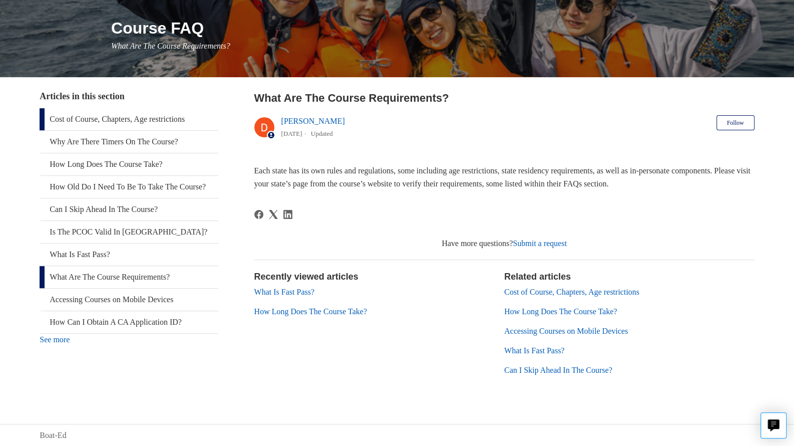  I want to click on a: X Corp, so click(273, 214).